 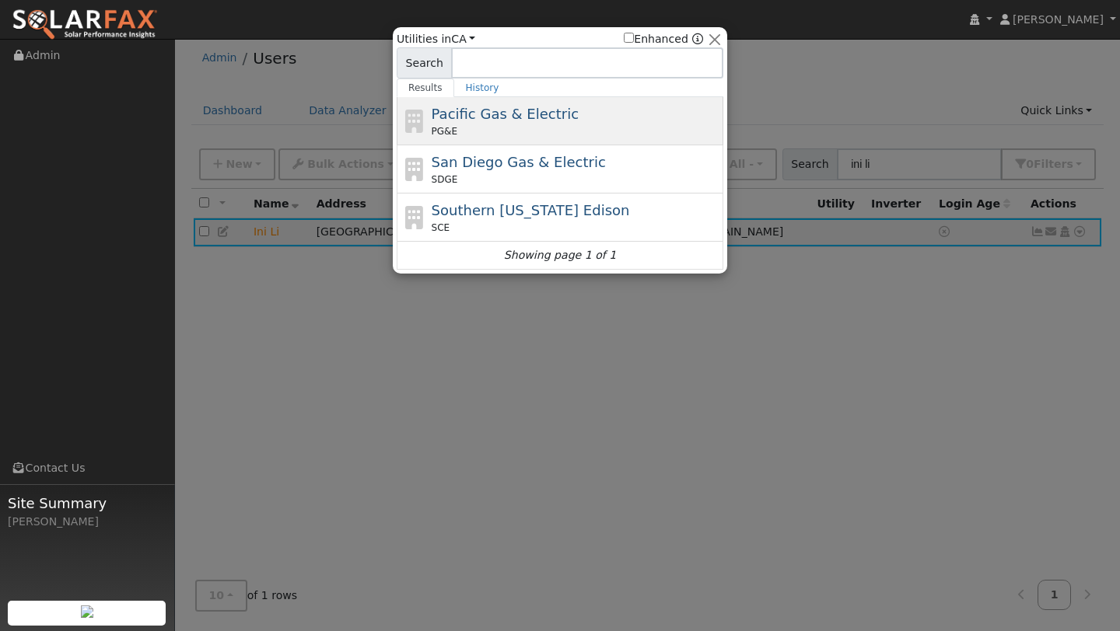 I want to click on i: Showing page 1 of 1, so click(x=560, y=255).